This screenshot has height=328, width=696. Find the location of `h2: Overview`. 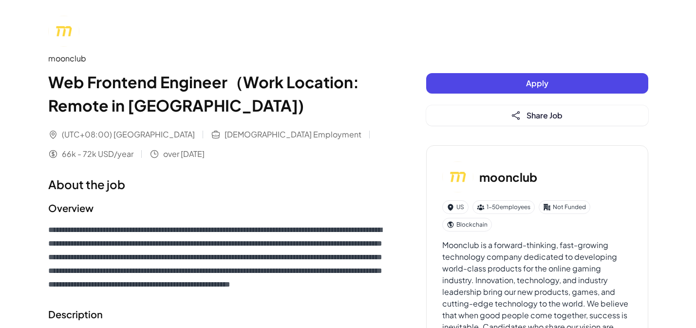

h2: Overview is located at coordinates (218, 208).